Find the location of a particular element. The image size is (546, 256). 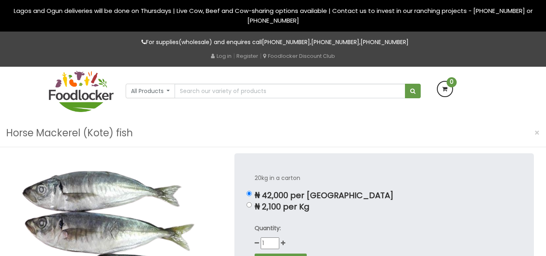

a: Foodlocker Discount Club is located at coordinates (299, 56).